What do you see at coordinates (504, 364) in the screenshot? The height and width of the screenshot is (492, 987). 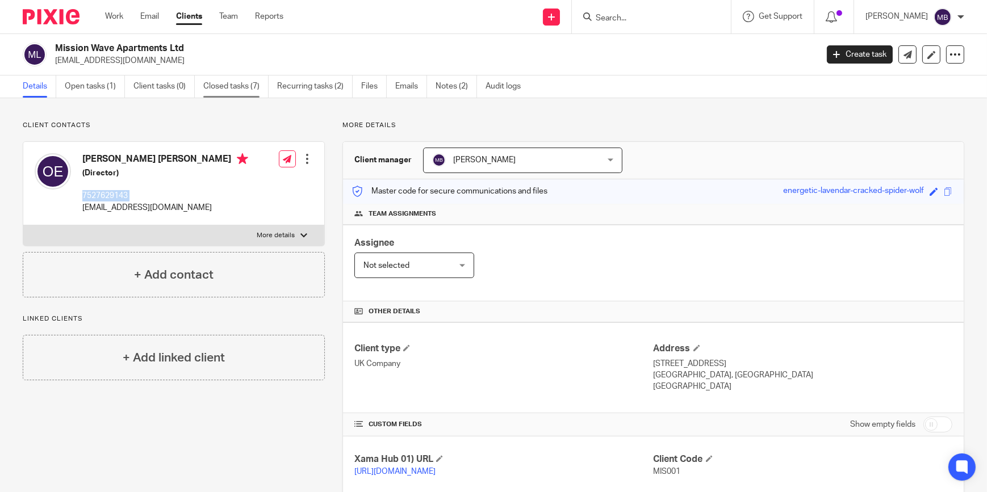 I see `p: UK Company` at bounding box center [504, 364].